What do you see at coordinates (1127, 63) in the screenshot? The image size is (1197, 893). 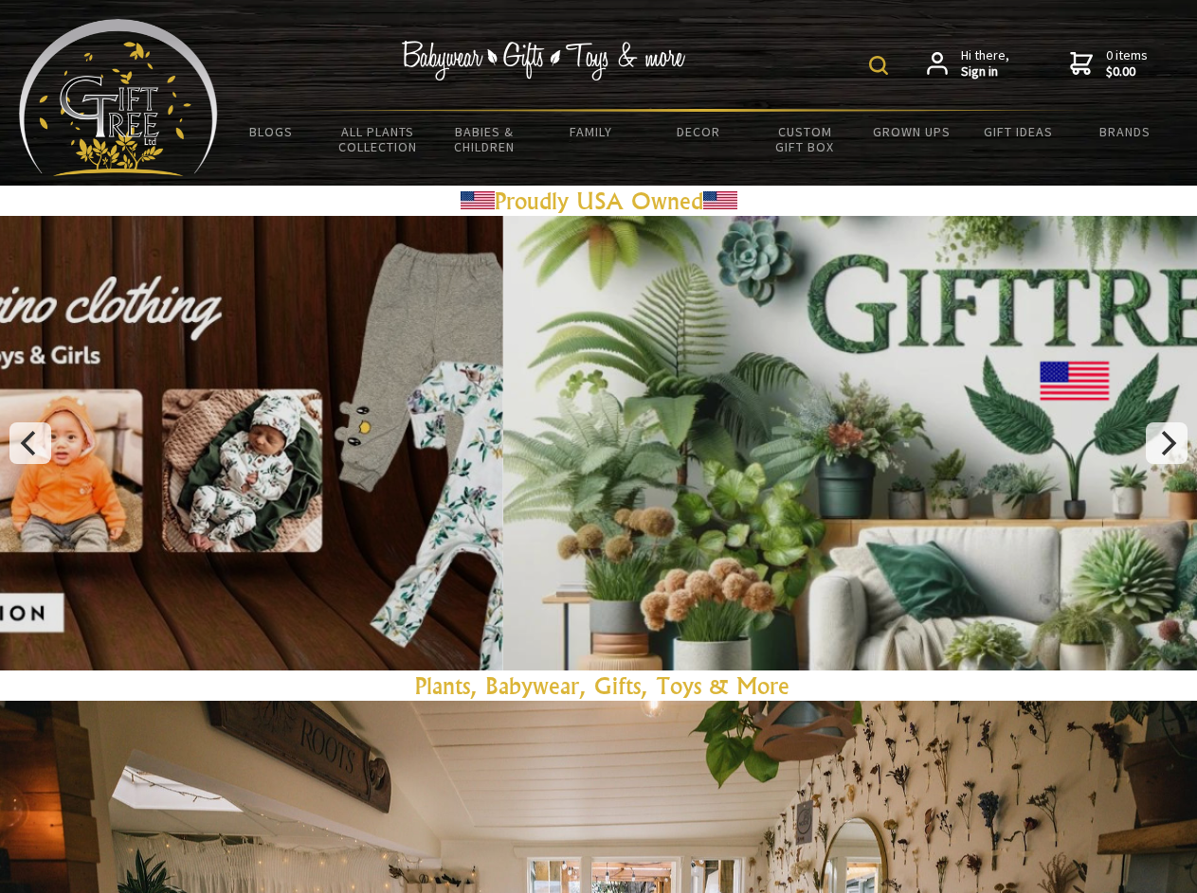 I see `span: 0 items` at bounding box center [1127, 63].